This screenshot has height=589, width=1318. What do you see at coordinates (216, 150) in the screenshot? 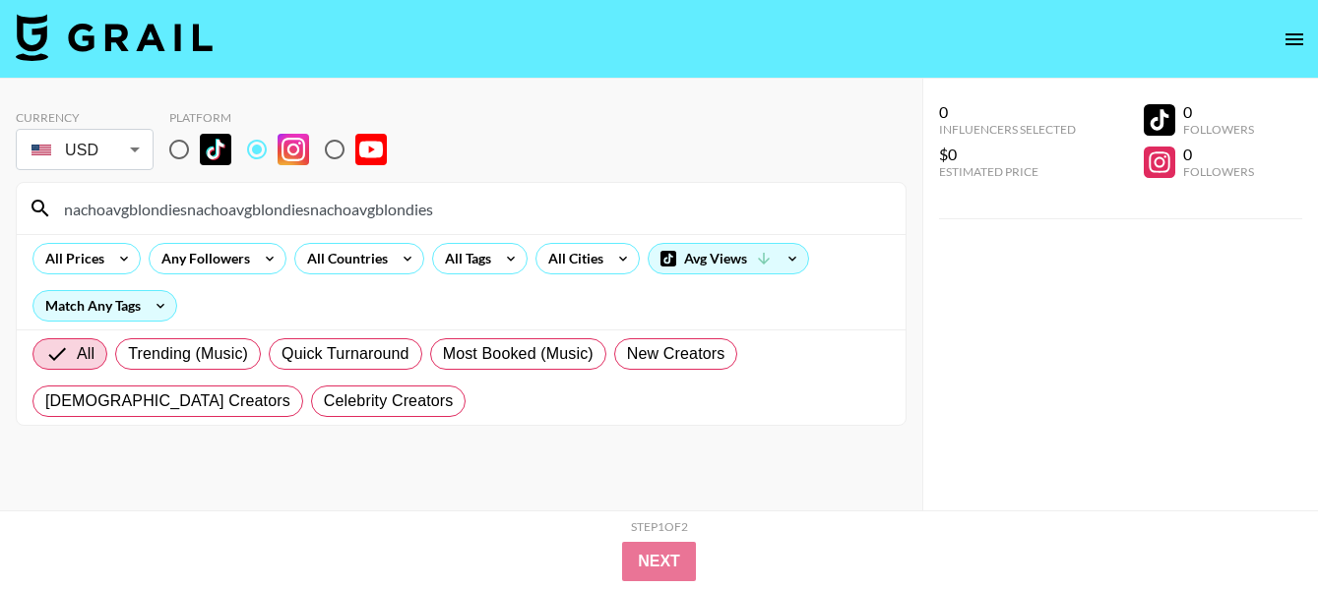
I see `img: TikTok` at bounding box center [216, 150].